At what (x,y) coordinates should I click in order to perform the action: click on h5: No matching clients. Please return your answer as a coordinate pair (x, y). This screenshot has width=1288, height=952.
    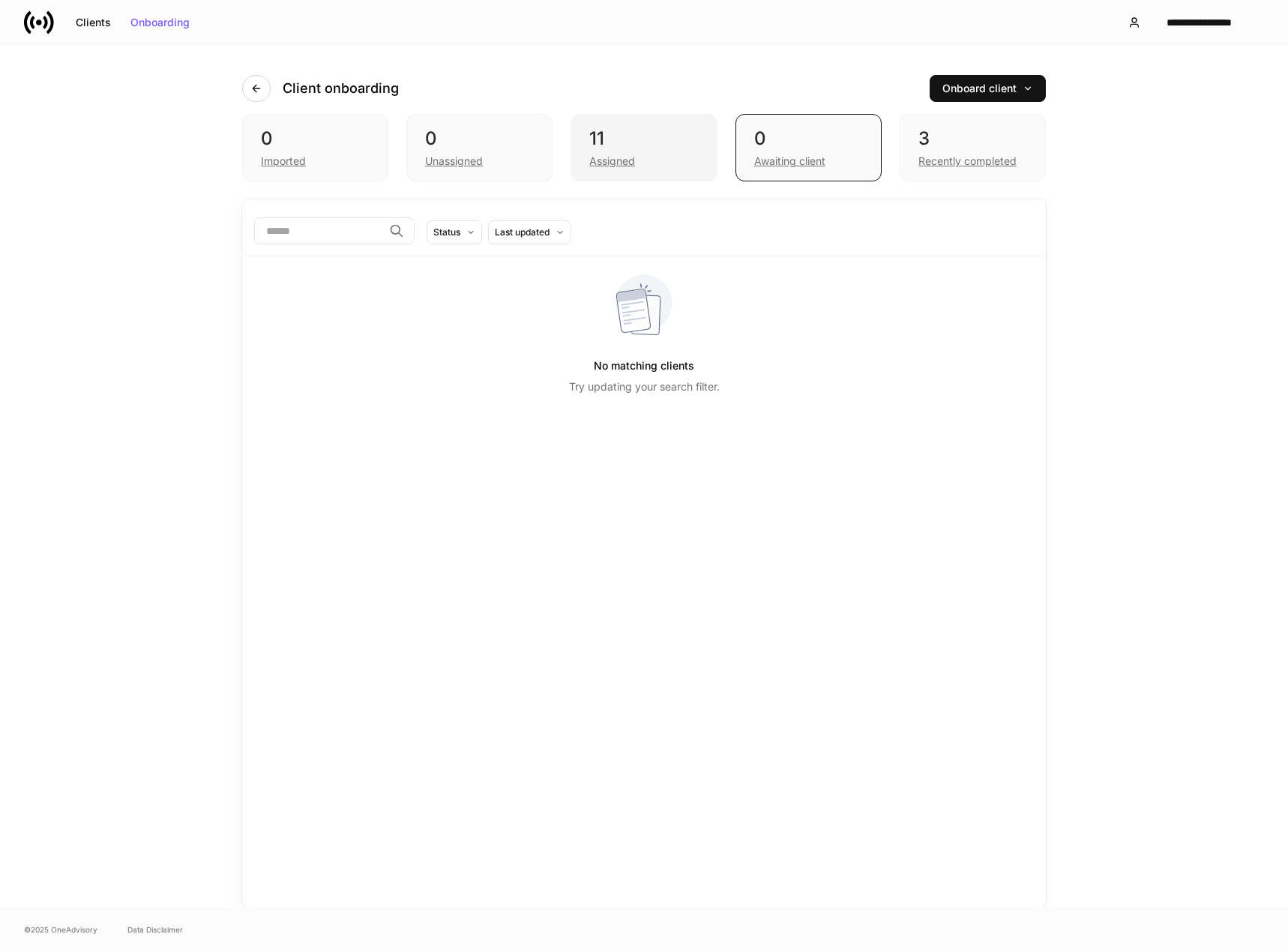
    Looking at the image, I should click on (644, 365).